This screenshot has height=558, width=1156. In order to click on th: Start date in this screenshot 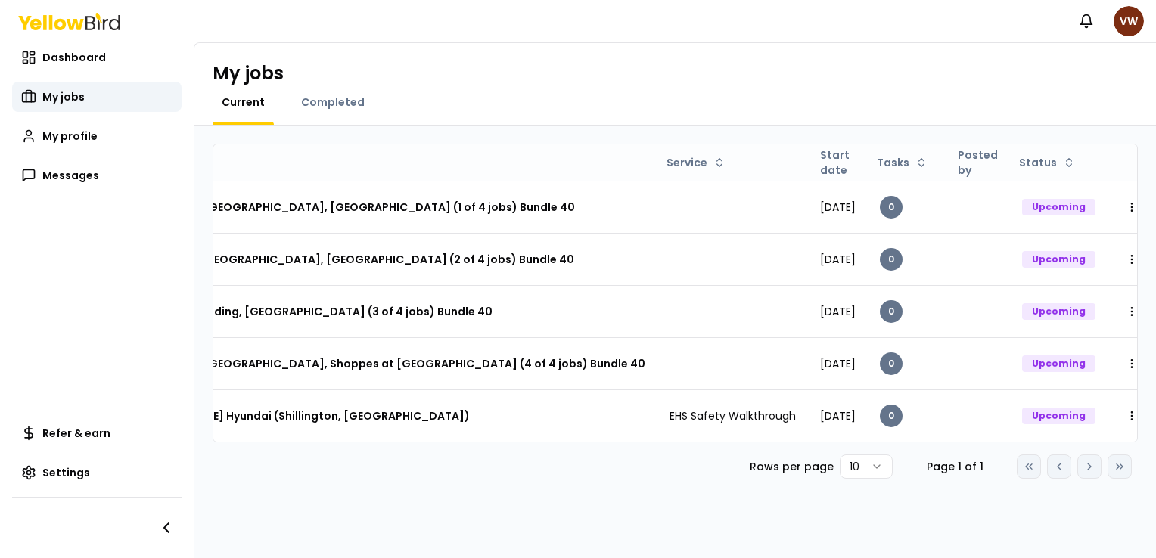, I will do `click(837, 163)`.